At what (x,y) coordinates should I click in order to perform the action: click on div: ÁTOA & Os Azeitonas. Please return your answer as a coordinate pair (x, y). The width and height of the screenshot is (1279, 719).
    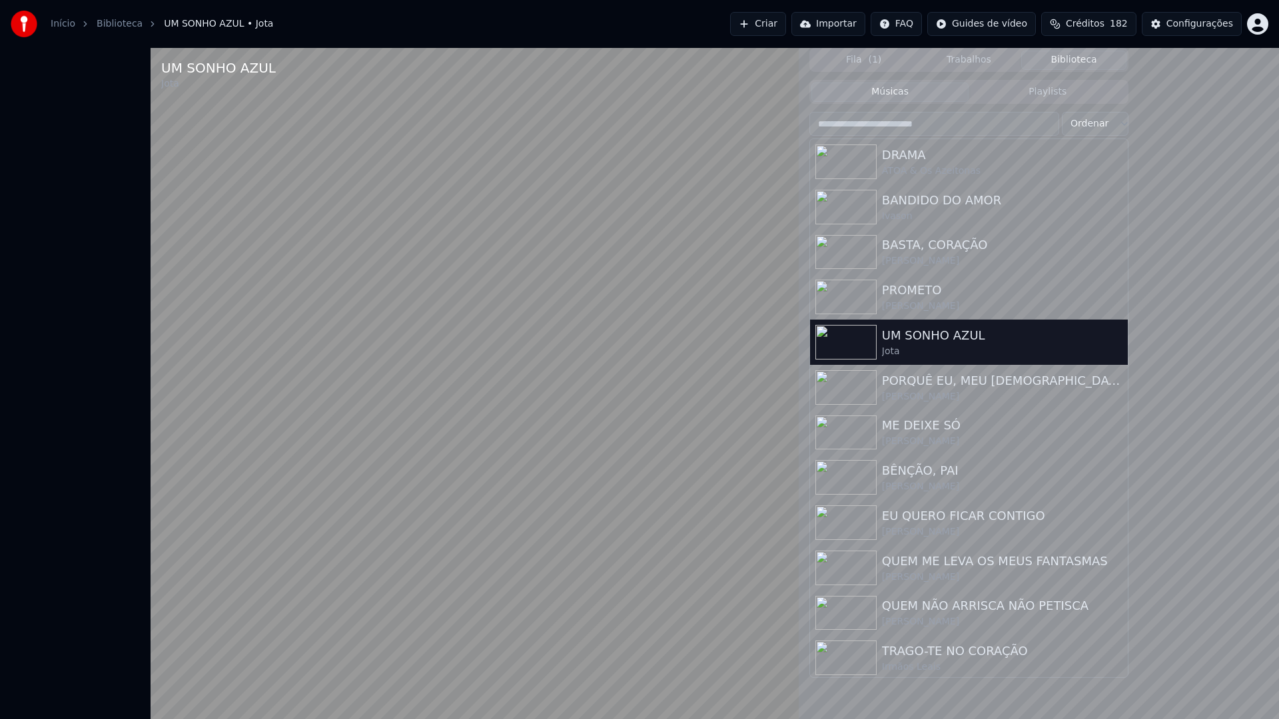
    Looking at the image, I should click on (1002, 171).